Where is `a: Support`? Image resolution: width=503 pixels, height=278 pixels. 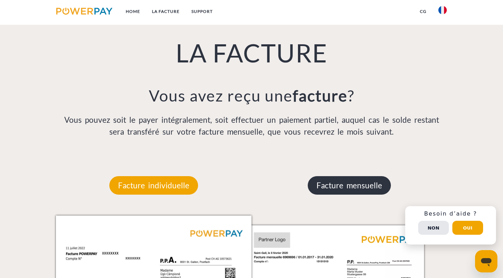
a: Support is located at coordinates (202, 12).